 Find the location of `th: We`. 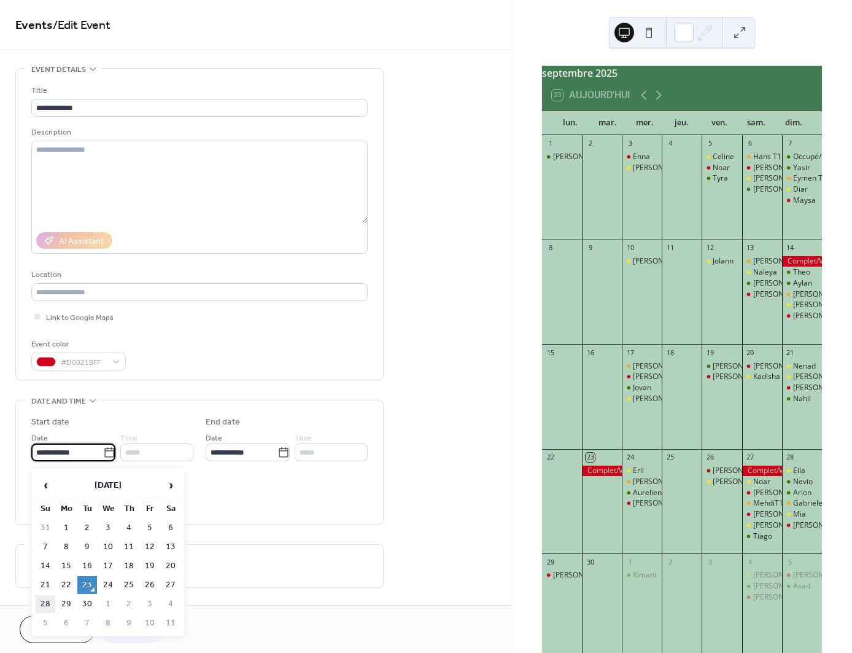

th: We is located at coordinates (108, 508).